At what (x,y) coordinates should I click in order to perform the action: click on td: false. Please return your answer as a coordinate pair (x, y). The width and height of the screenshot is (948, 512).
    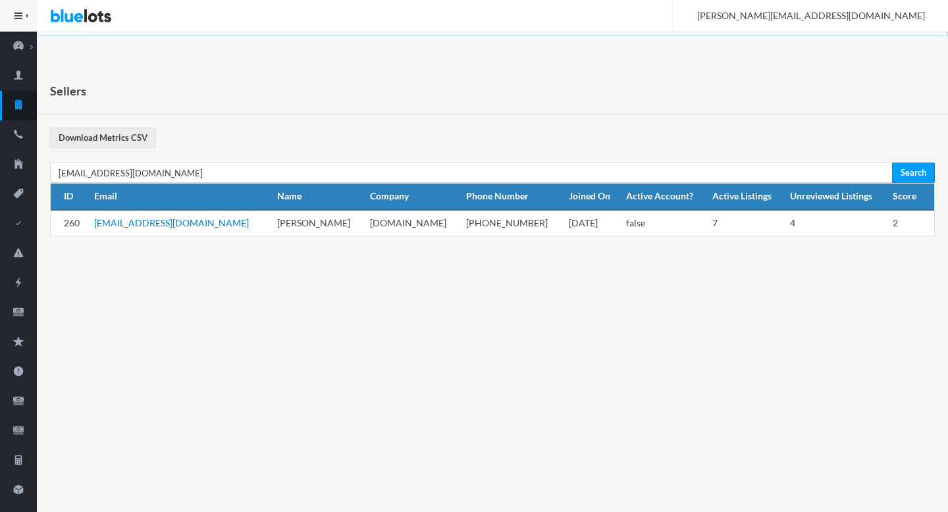
    Looking at the image, I should click on (663, 223).